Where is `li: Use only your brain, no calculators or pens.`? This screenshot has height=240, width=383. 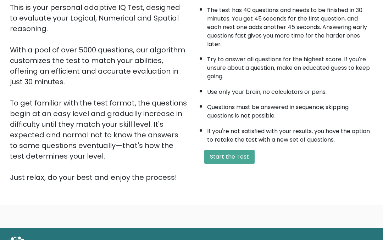
li: Use only your brain, no calculators or pens. is located at coordinates (290, 91).